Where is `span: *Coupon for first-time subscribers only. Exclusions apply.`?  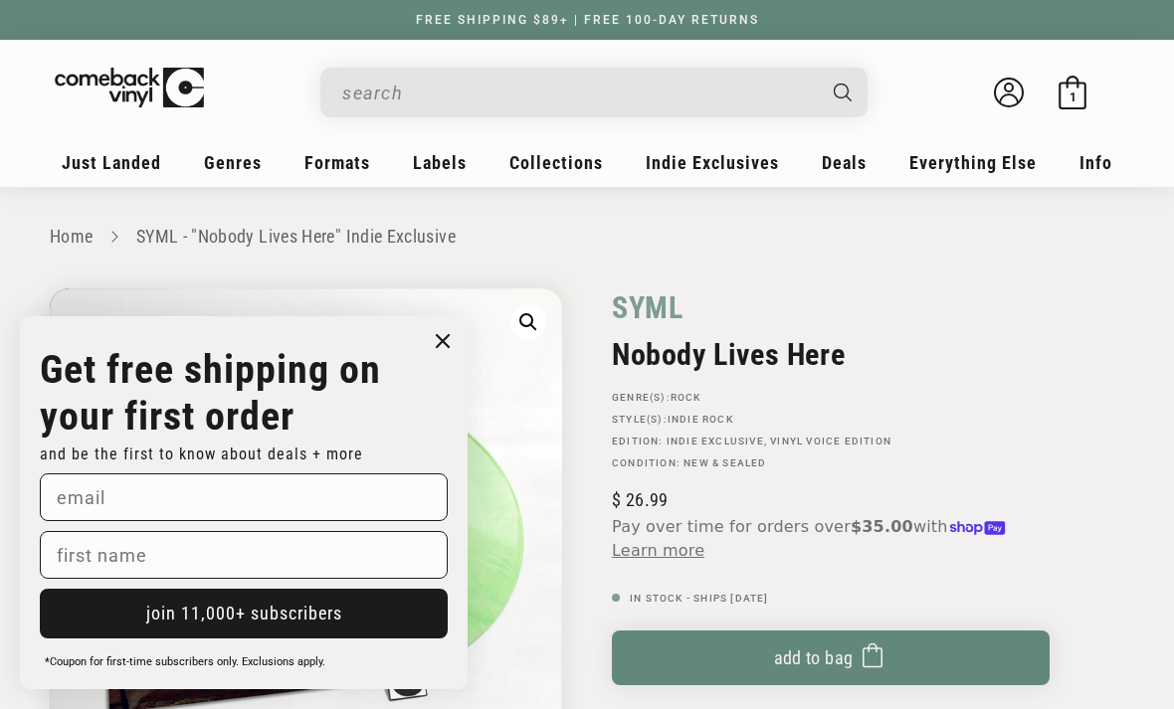 span: *Coupon for first-time subscribers only. Exclusions apply. is located at coordinates (185, 662).